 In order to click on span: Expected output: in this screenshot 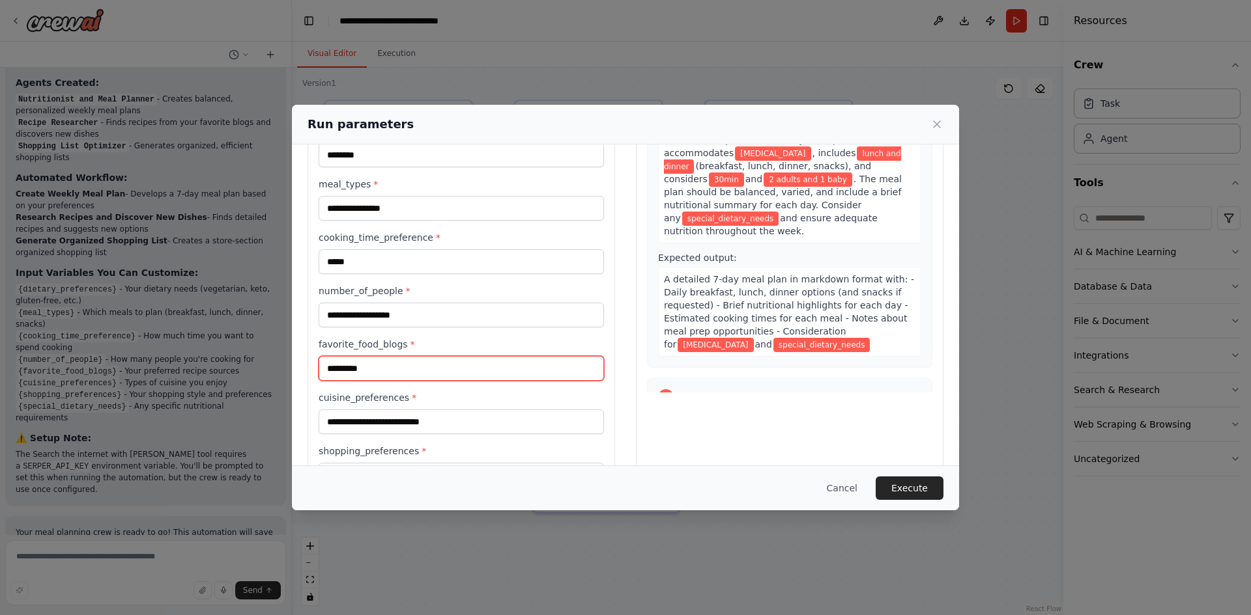, I will do `click(697, 258)`.